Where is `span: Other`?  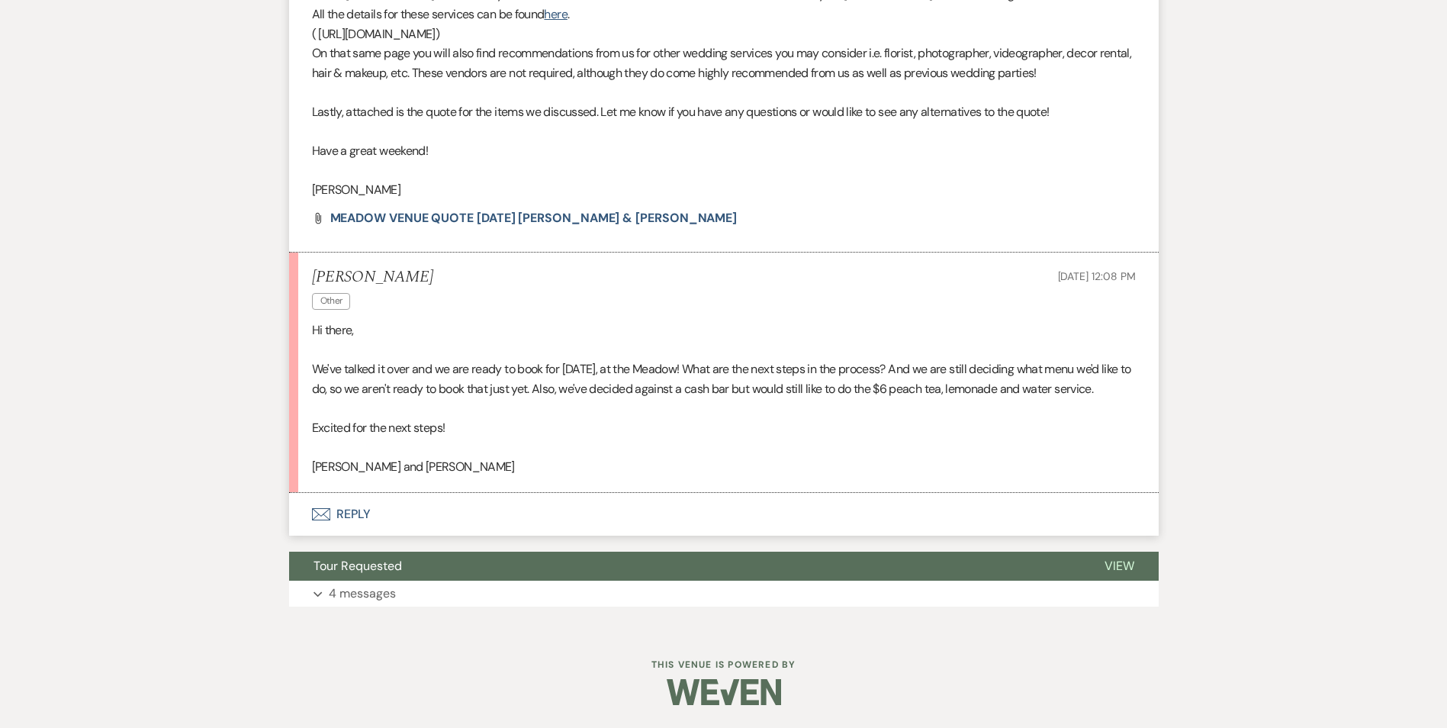
span: Other is located at coordinates (331, 301).